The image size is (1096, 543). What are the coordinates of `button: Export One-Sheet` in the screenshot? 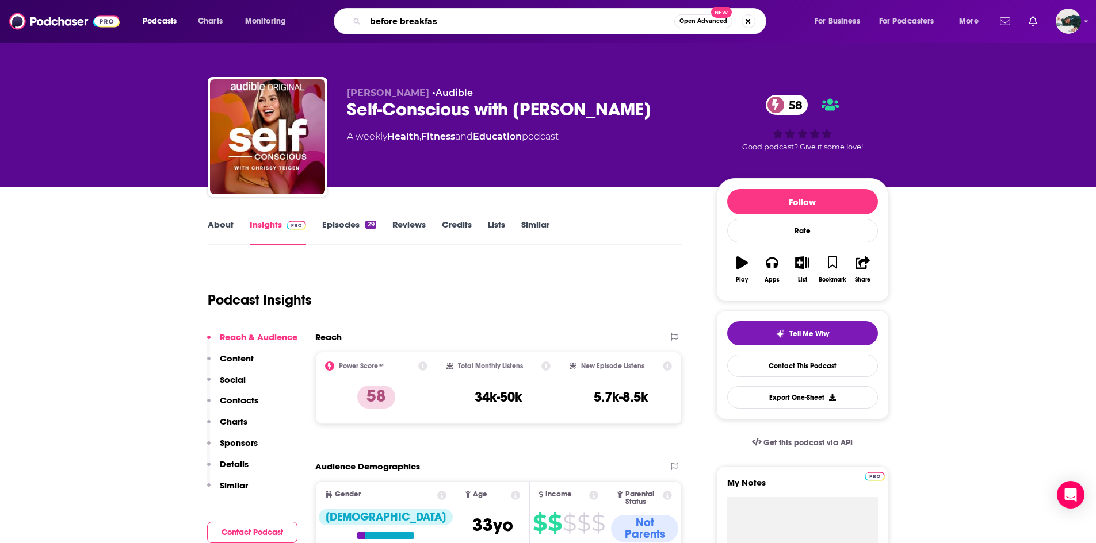 It's located at (802, 397).